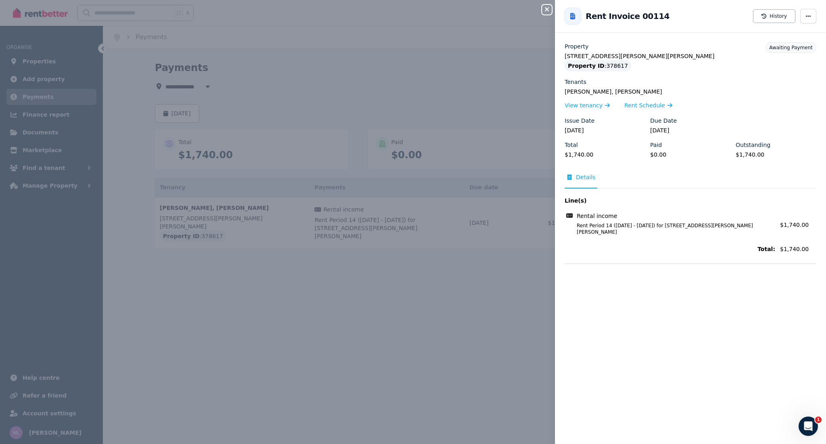  Describe the element at coordinates (597, 216) in the screenshot. I see `span: Rental income` at that location.